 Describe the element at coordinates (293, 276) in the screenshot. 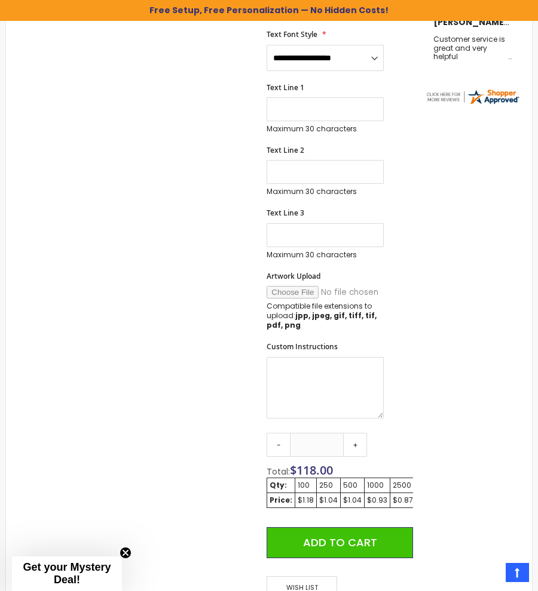

I see `span: Artwork Upload` at that location.